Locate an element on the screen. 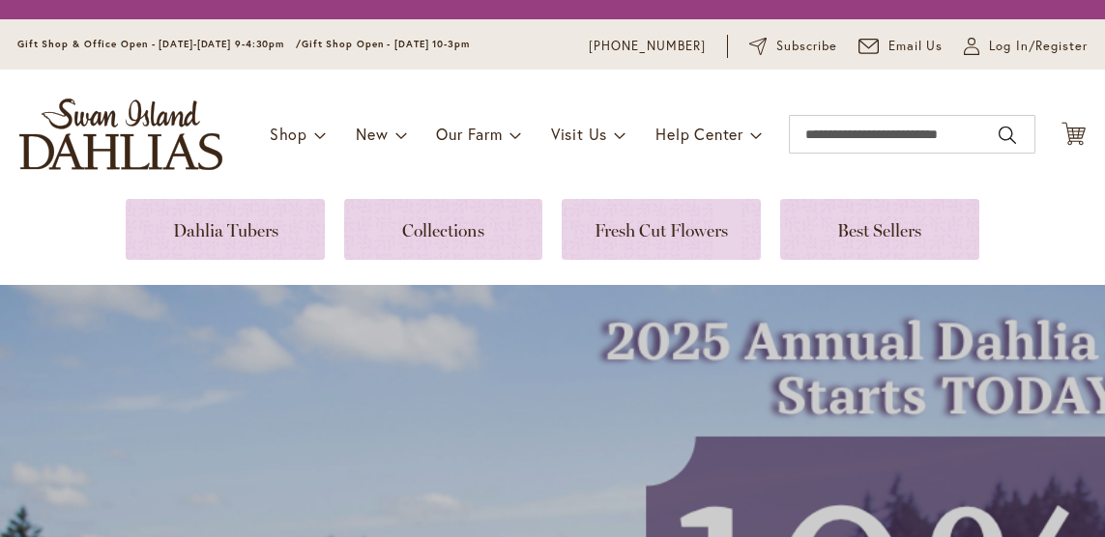  a: Subscribe is located at coordinates (793, 46).